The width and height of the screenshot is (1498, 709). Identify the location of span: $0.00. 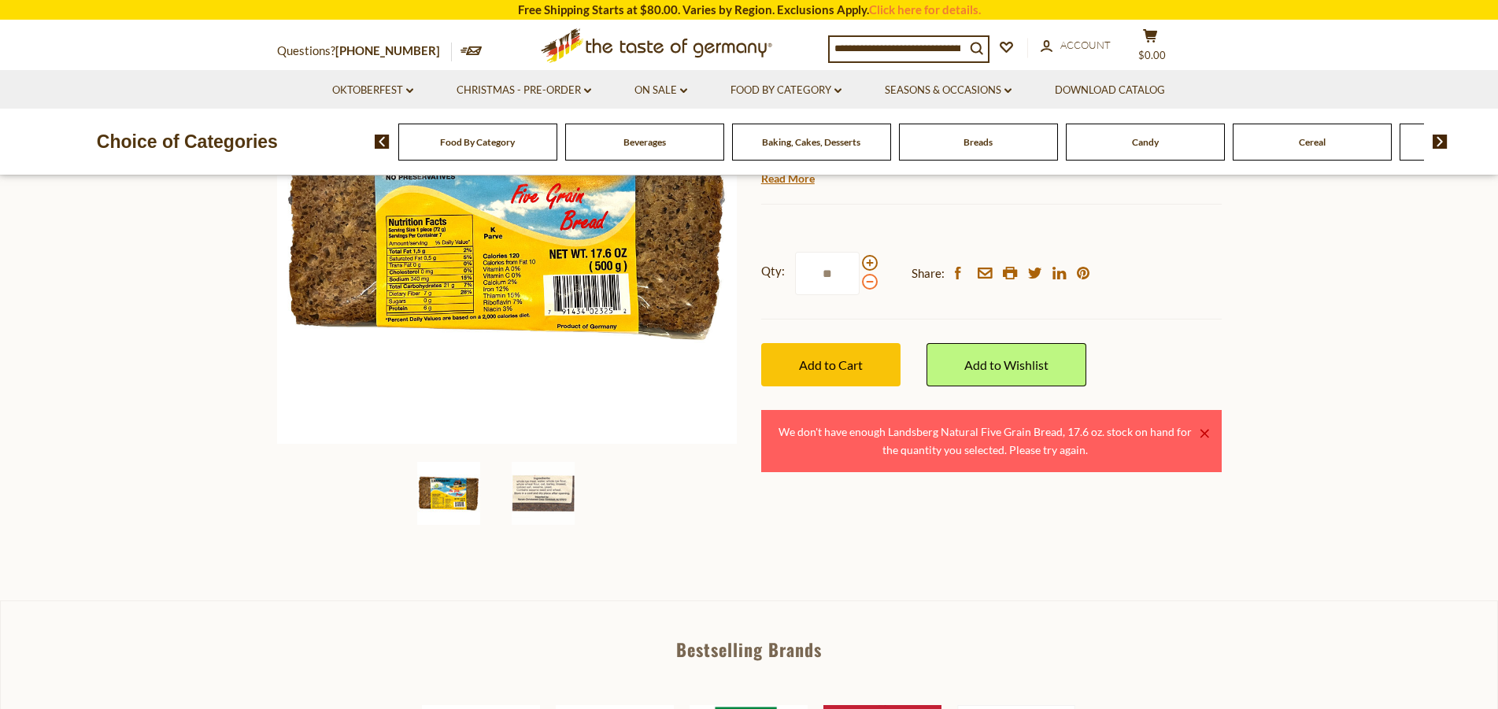
(1151, 55).